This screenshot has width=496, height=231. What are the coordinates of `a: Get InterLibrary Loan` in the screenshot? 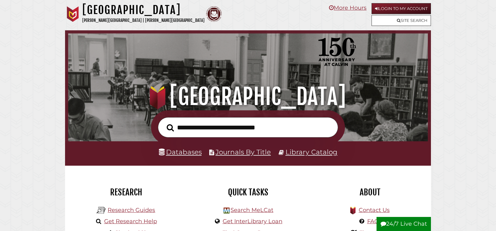 It's located at (253, 222).